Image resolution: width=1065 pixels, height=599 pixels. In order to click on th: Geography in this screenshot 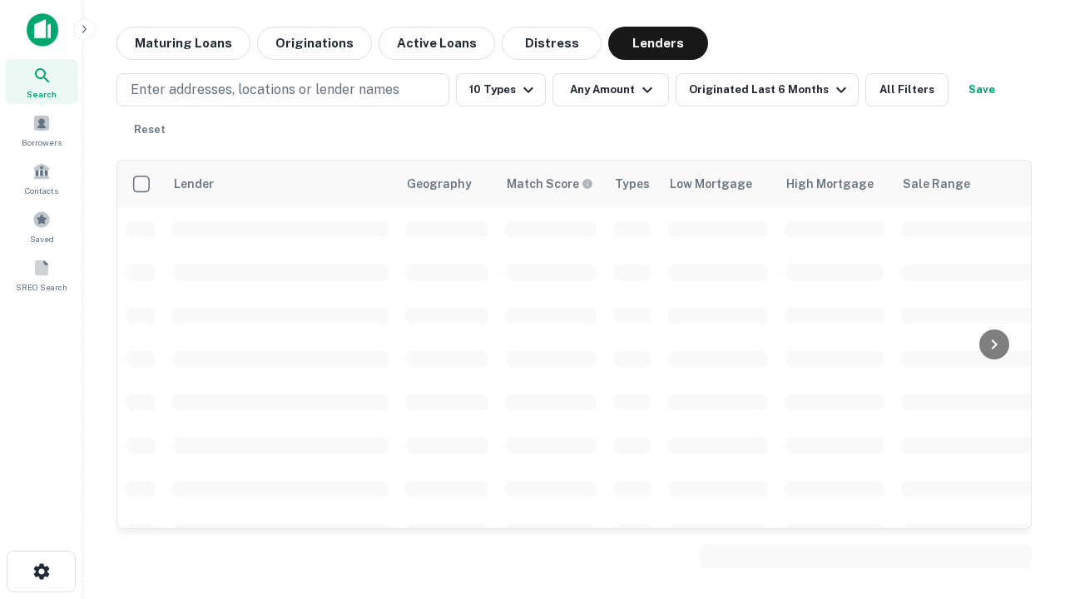, I will do `click(447, 184)`.